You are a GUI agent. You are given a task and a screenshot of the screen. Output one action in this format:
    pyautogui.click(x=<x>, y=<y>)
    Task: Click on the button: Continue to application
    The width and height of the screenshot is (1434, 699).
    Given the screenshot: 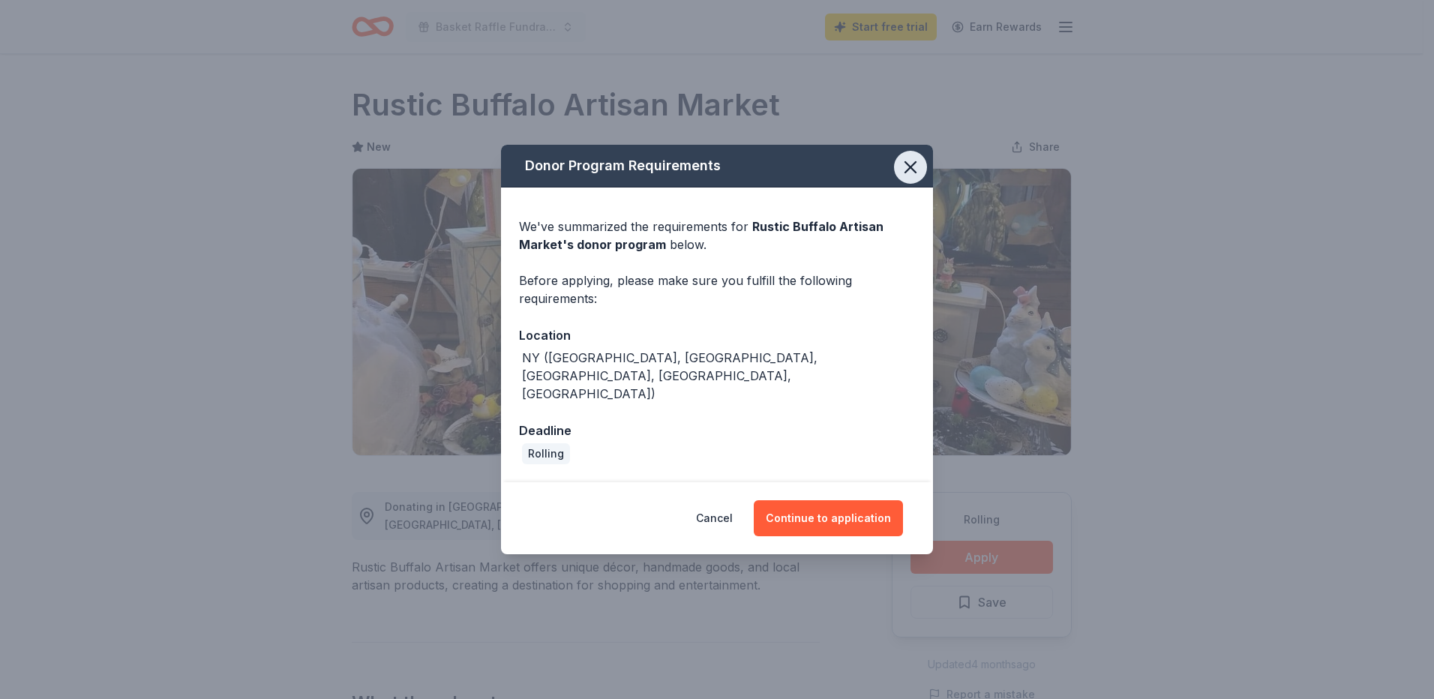 What is the action you would take?
    pyautogui.click(x=828, y=518)
    